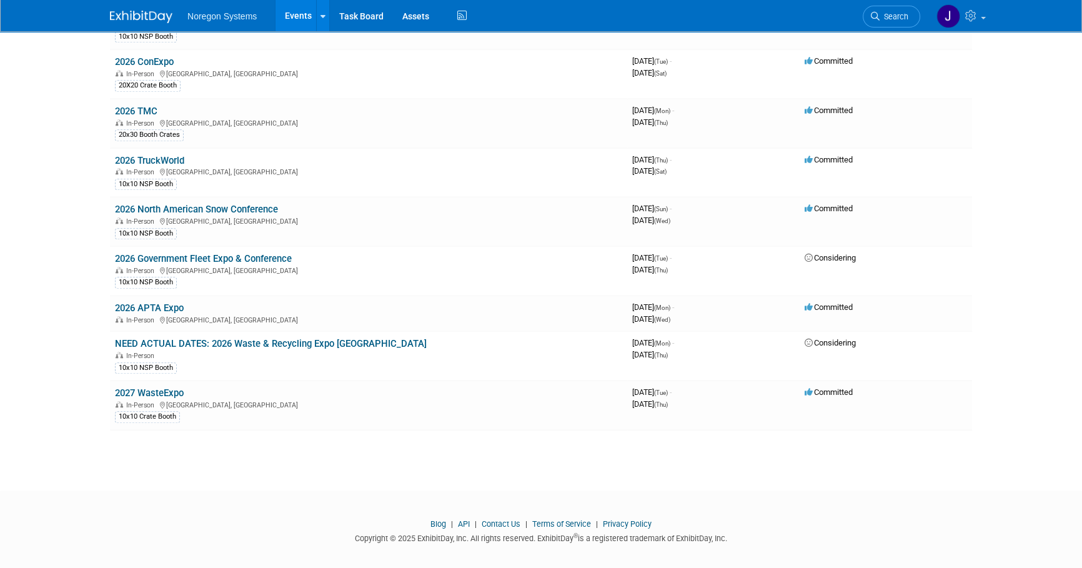 The width and height of the screenshot is (1082, 568). Describe the element at coordinates (661, 209) in the screenshot. I see `span: (Sun)` at that location.